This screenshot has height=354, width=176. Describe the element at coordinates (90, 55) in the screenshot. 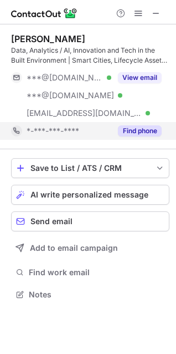

I see `div: Data, Analytics / AI, Innovation and Tech in the Built Environment | Smart Cities, Lifecycle Asse...` at that location.